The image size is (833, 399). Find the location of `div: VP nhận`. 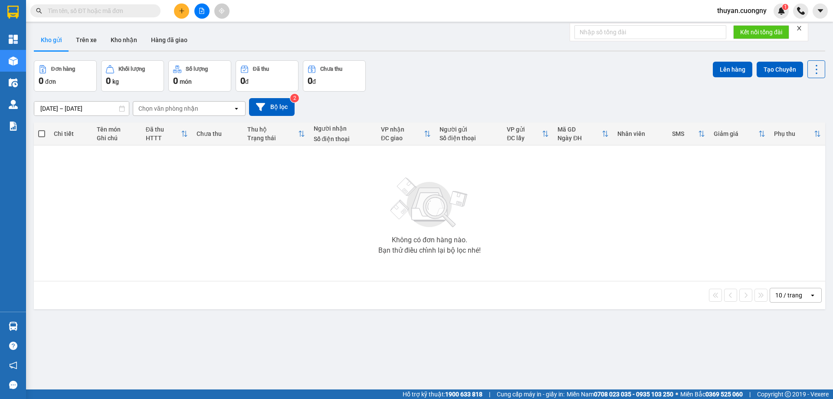

div: VP nhận is located at coordinates (402, 129).